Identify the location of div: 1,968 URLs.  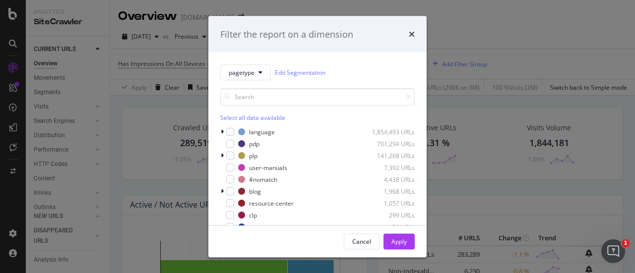
(391, 191).